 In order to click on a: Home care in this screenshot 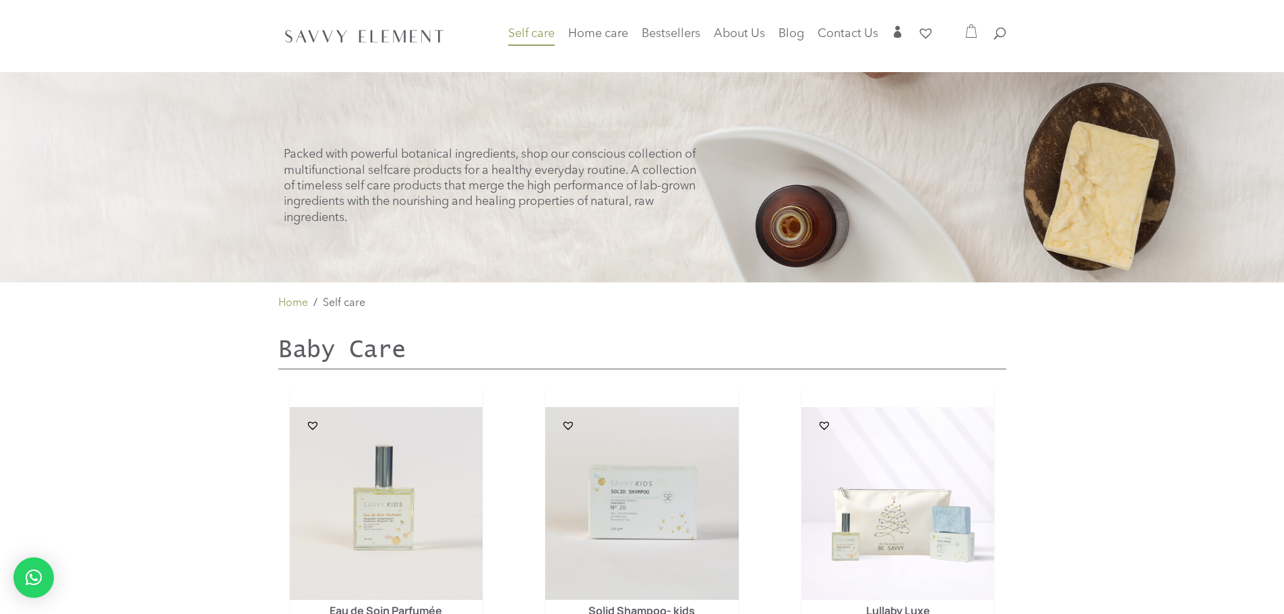, I will do `click(598, 42)`.